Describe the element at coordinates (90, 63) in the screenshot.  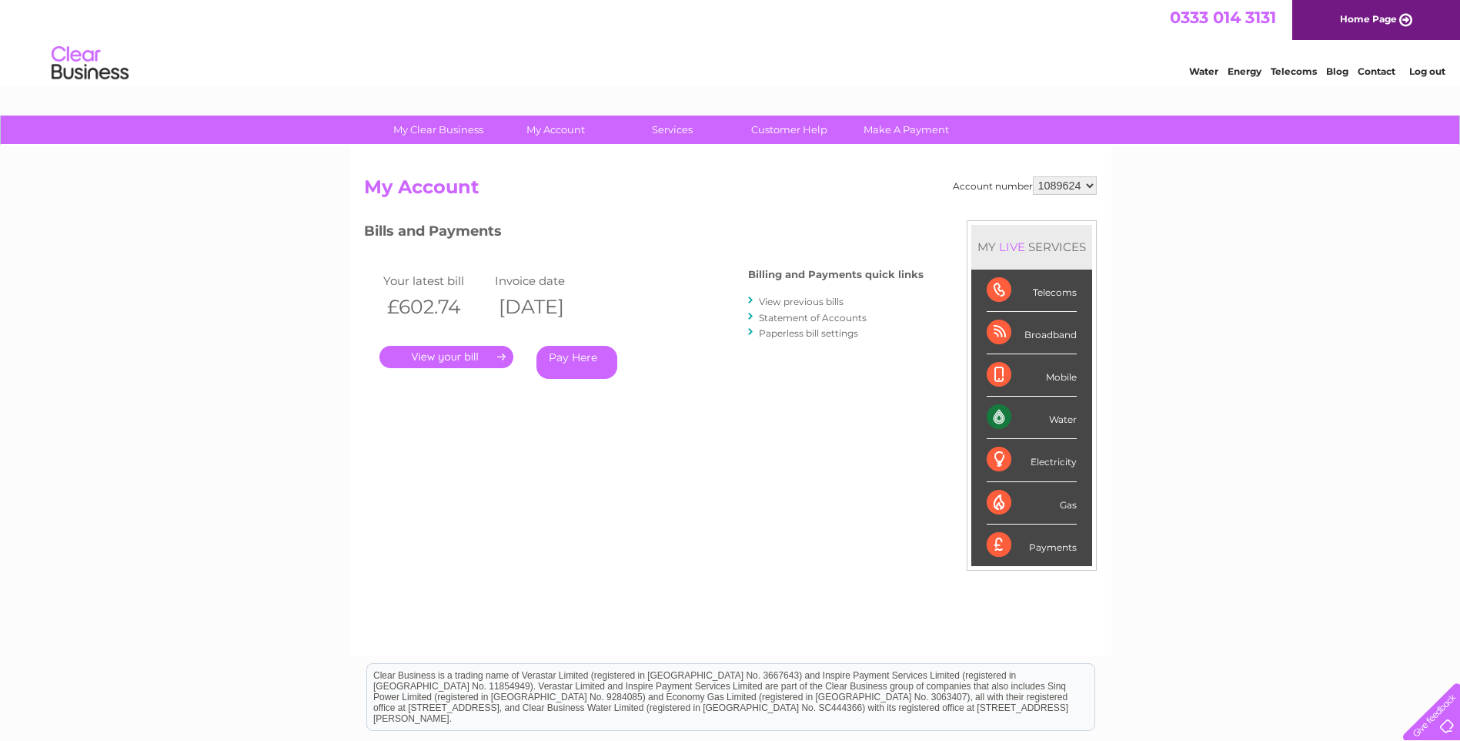
I see `img: logo.png` at that location.